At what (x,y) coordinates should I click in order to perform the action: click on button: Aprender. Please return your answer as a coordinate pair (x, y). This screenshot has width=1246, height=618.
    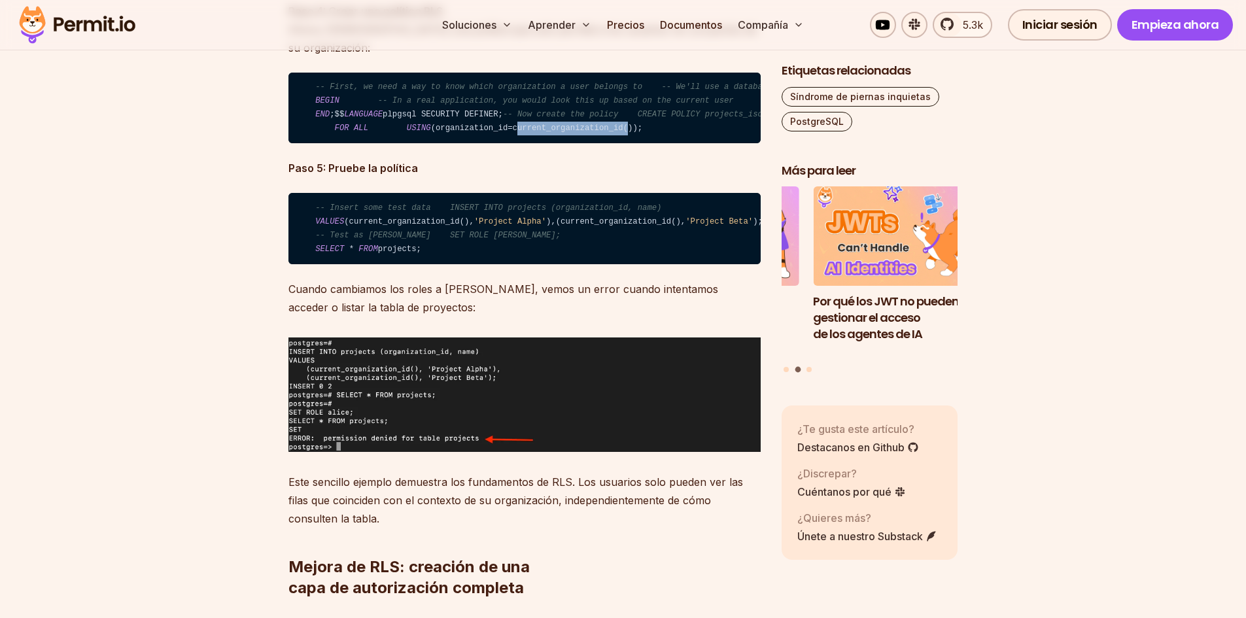
    Looking at the image, I should click on (559, 25).